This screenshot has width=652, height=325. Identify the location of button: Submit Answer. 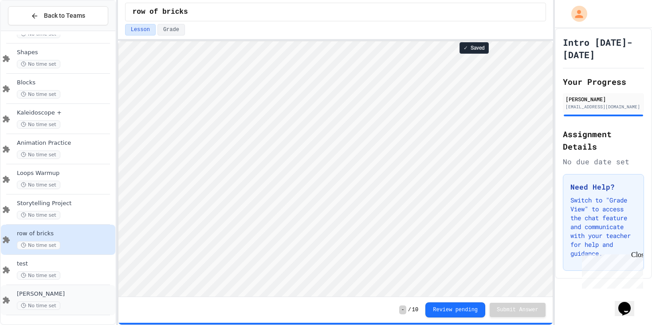
(518, 310).